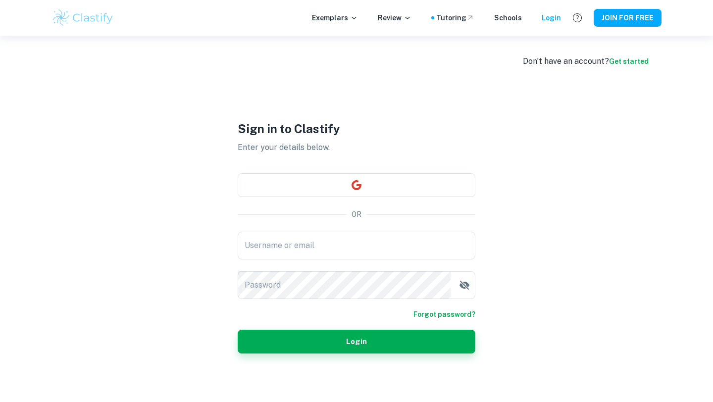  Describe the element at coordinates (357, 342) in the screenshot. I see `button: Login` at that location.